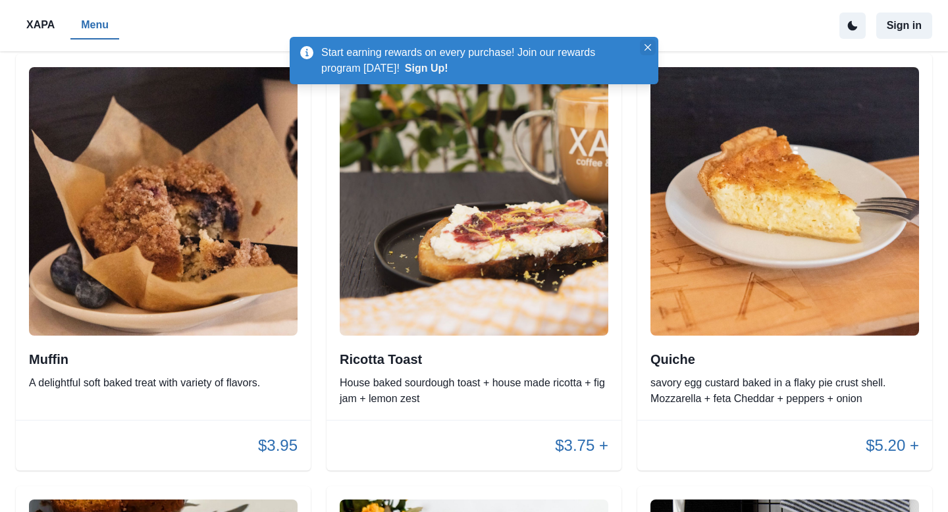 Image resolution: width=948 pixels, height=512 pixels. Describe the element at coordinates (474, 360) in the screenshot. I see `h2: Ricotta Toast` at that location.